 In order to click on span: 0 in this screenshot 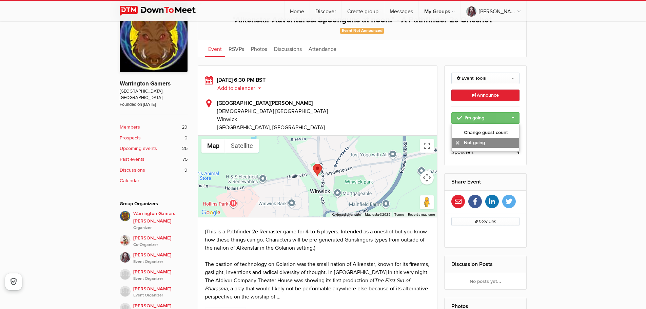, I will do `click(186, 138)`.